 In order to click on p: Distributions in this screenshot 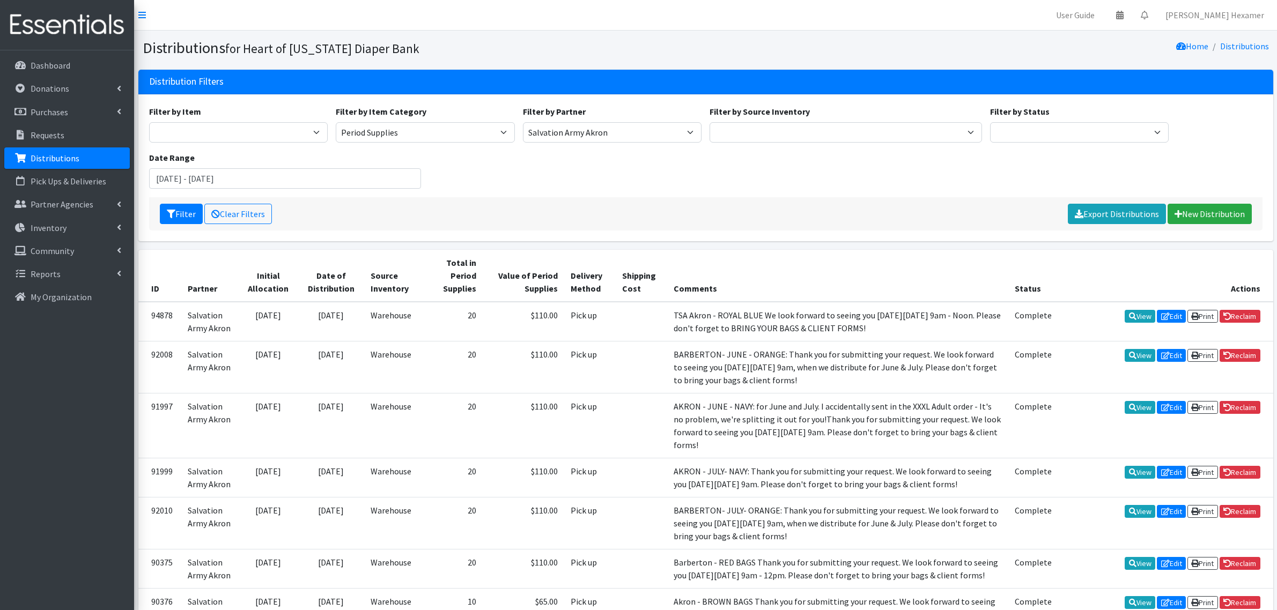, I will do `click(55, 158)`.